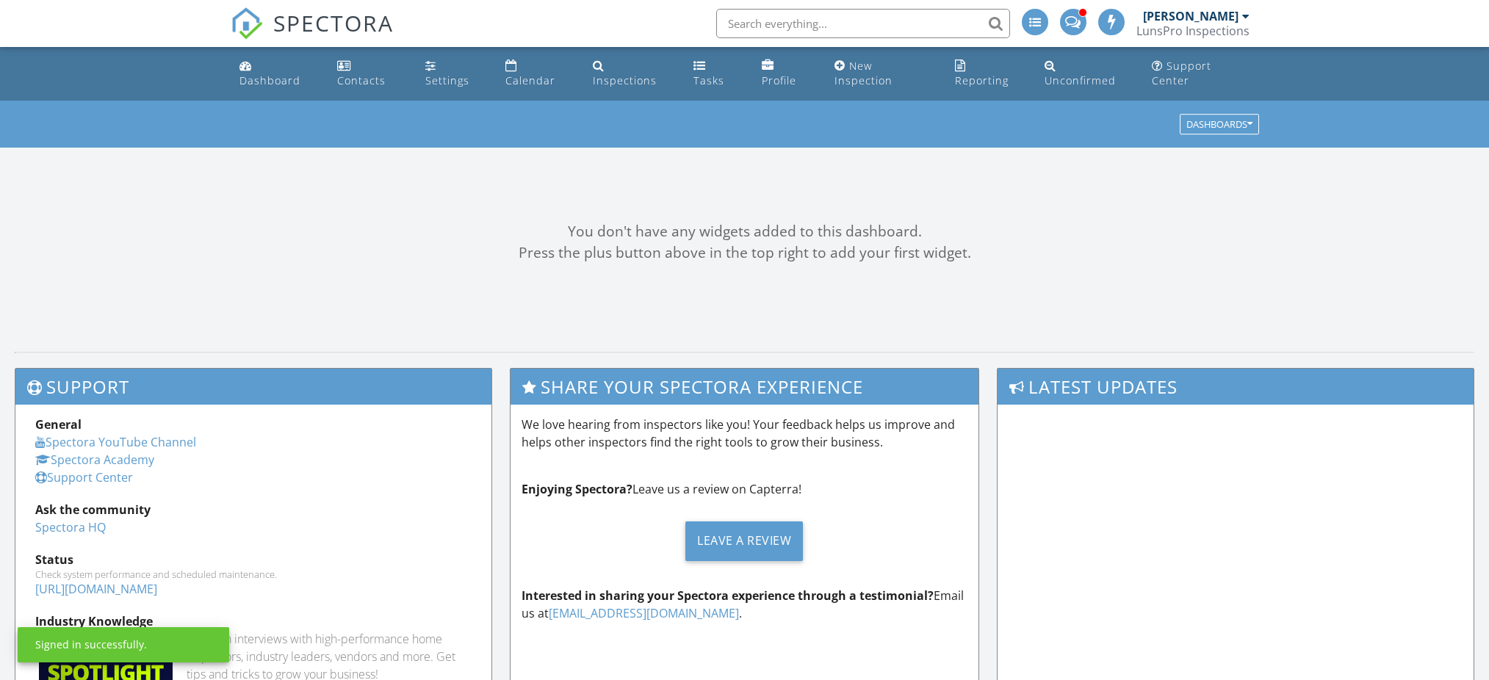 The height and width of the screenshot is (680, 1489). What do you see at coordinates (882, 73) in the screenshot?
I see `a: New Inspection` at bounding box center [882, 73].